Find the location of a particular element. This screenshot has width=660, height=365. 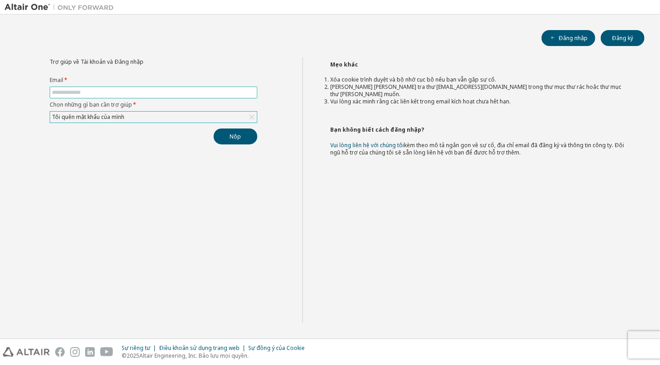

font: Xóa cookie trình duyệt và bộ nhớ cục bộ nếu bạn vẫn gặp sự cố. is located at coordinates (413, 79).